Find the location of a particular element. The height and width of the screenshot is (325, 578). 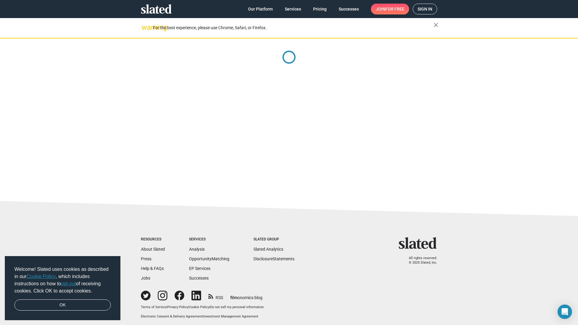

a: Jobs is located at coordinates (145, 278).